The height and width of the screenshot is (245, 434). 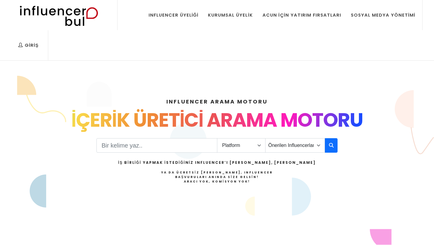 I want to click on div: İÇERİK ÜRETİCİ ARAMA MOTORU, so click(x=217, y=120).